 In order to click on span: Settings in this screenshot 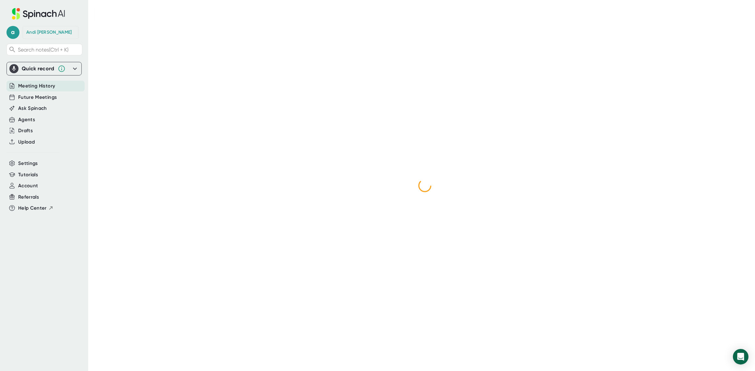, I will do `click(28, 163)`.